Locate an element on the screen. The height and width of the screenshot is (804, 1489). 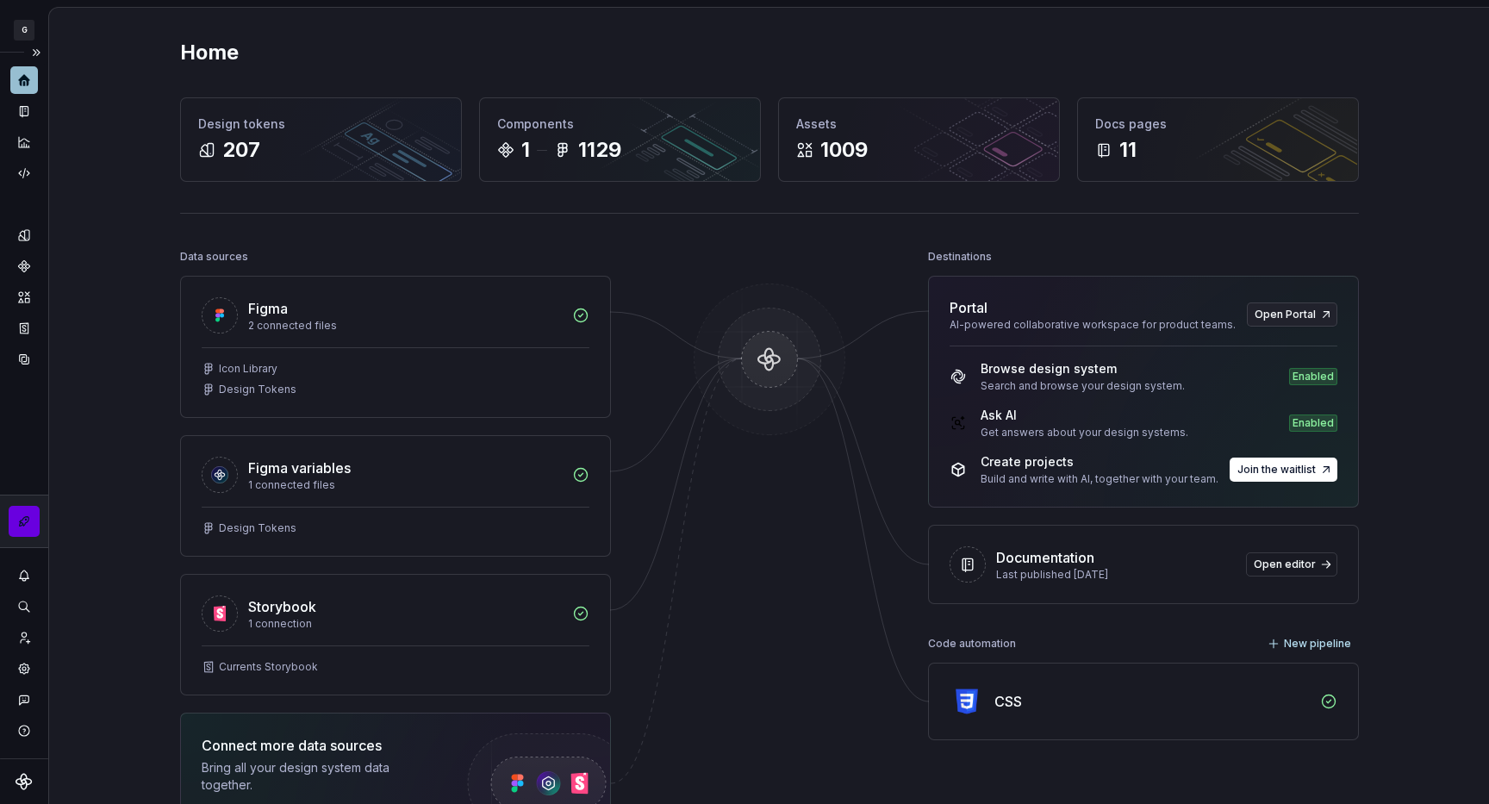
div: Figma is located at coordinates (268, 309).